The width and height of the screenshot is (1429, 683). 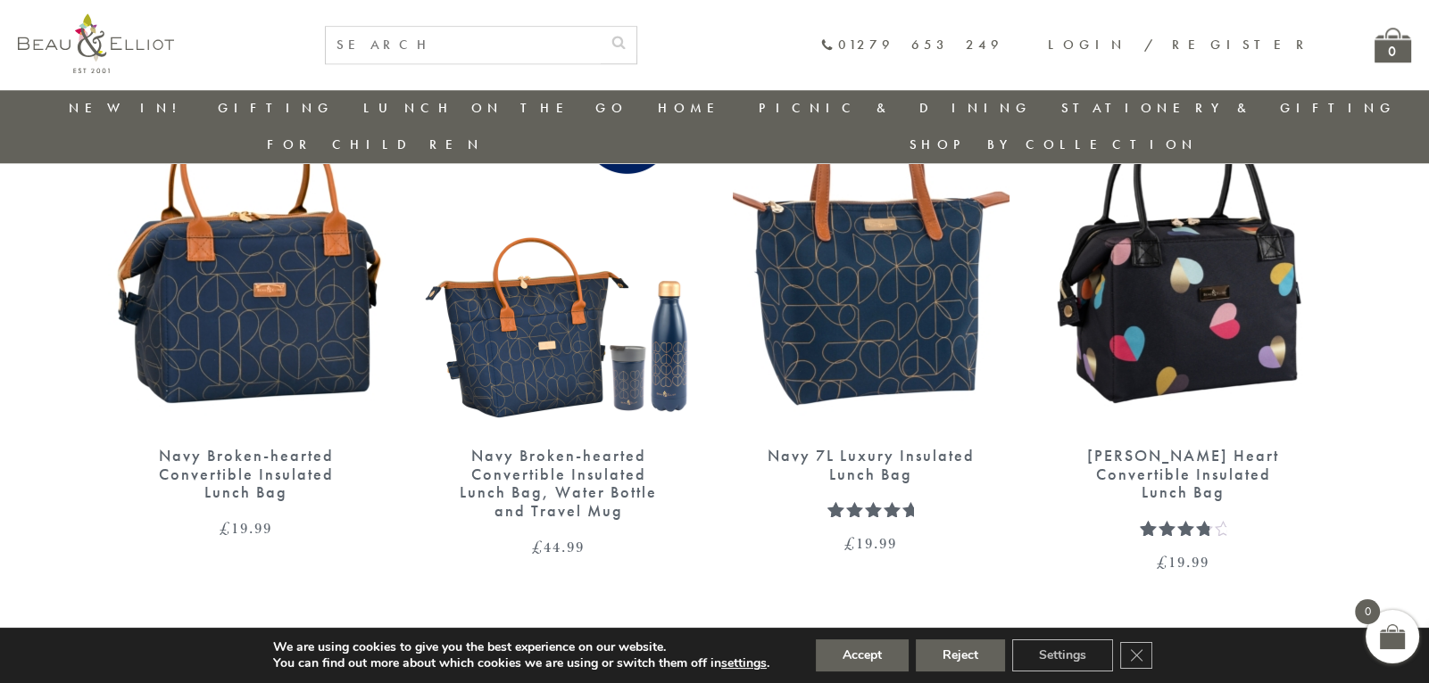 What do you see at coordinates (960, 656) in the screenshot?
I see `button: Reject` at bounding box center [960, 656].